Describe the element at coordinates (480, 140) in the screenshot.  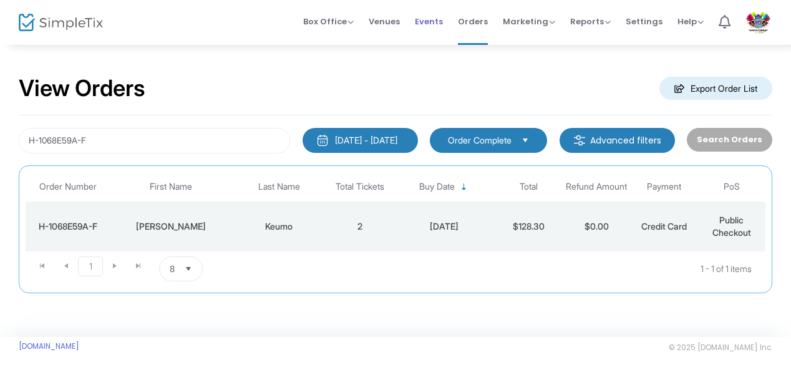
I see `span: Order Complete` at that location.